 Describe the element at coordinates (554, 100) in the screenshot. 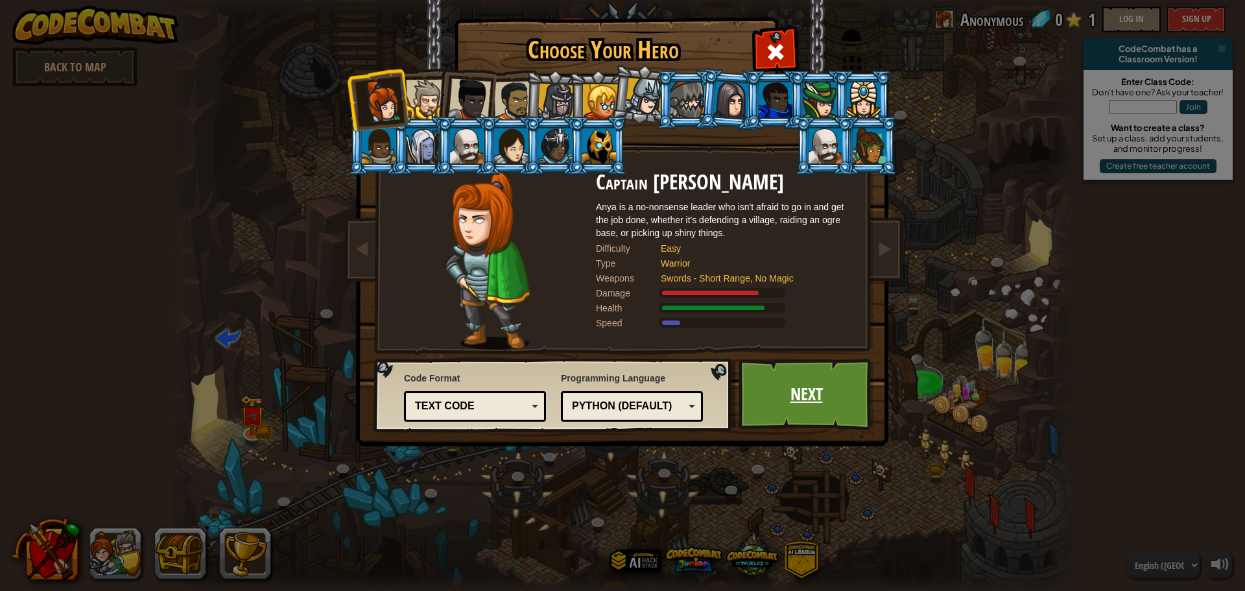

I see `li: Amara Arrowhead` at that location.